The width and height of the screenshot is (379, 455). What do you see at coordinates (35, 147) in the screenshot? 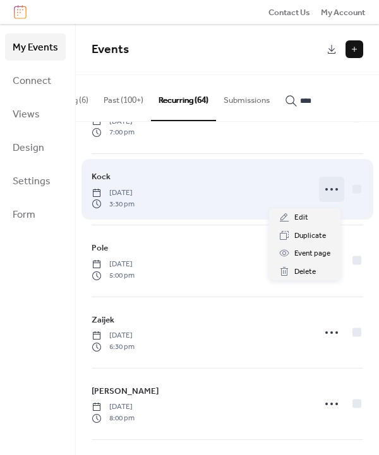
I see `a: Design` at bounding box center [35, 147].